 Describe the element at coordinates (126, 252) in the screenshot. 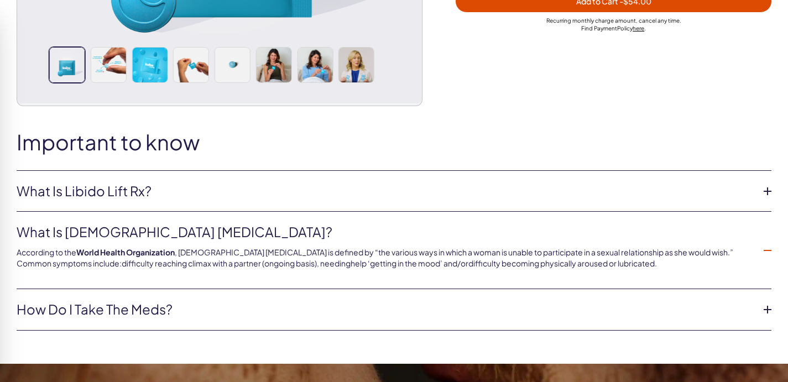

I see `a: World Health Organization` at that location.